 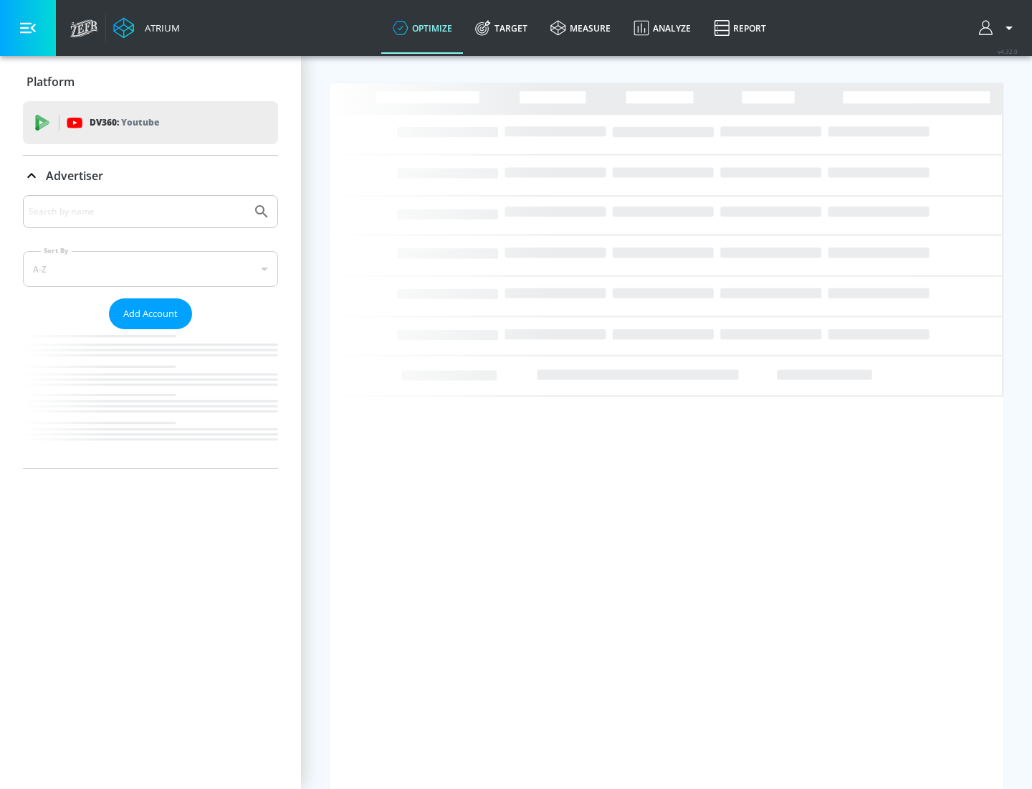 What do you see at coordinates (581, 28) in the screenshot?
I see `a: measure` at bounding box center [581, 28].